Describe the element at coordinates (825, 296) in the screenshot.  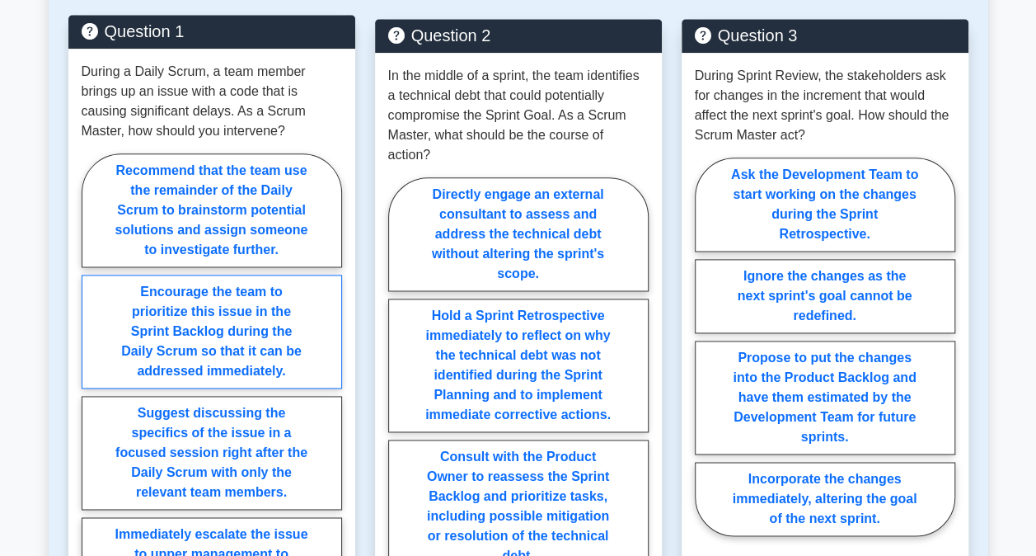
I see `label: Ignore the changes as the next sprint's goal cannot be redefined.` at that location.